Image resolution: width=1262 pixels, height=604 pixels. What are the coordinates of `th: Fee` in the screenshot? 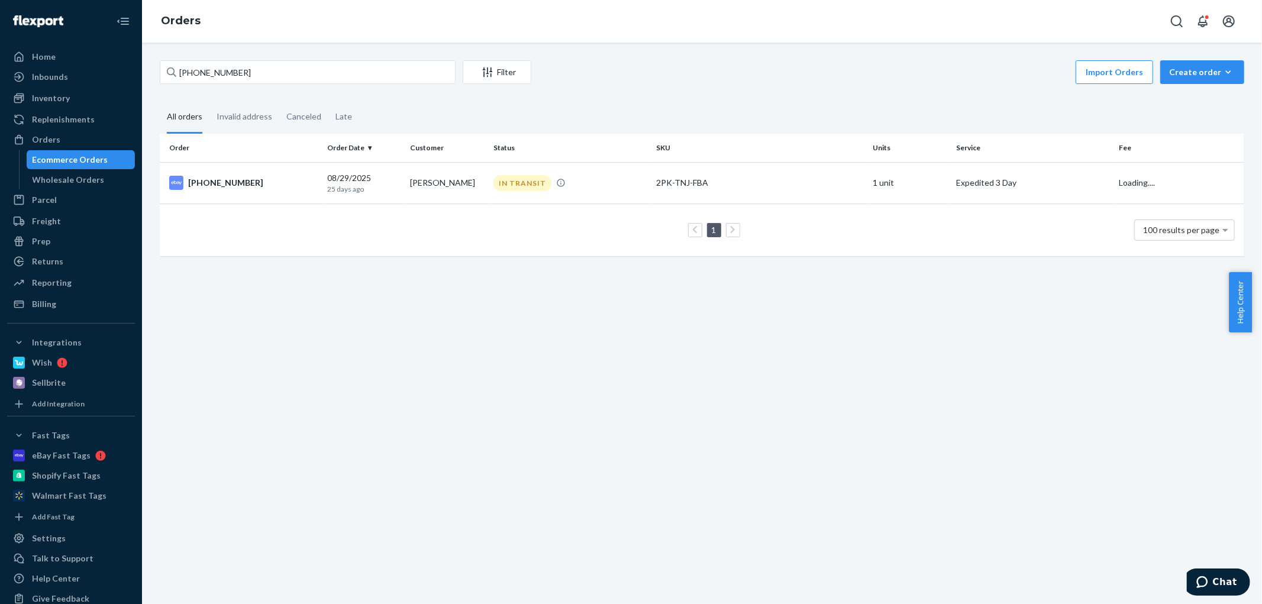 It's located at (1180, 148).